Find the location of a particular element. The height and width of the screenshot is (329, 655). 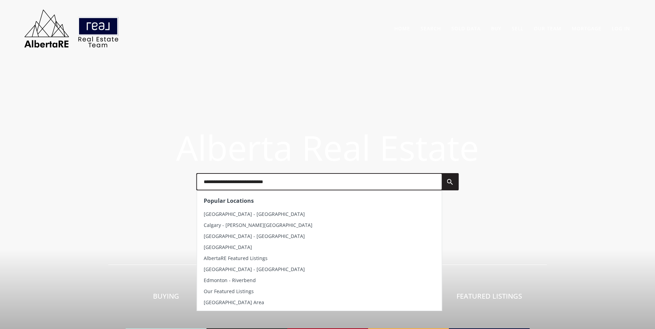

a: Sell is located at coordinates (517, 28).